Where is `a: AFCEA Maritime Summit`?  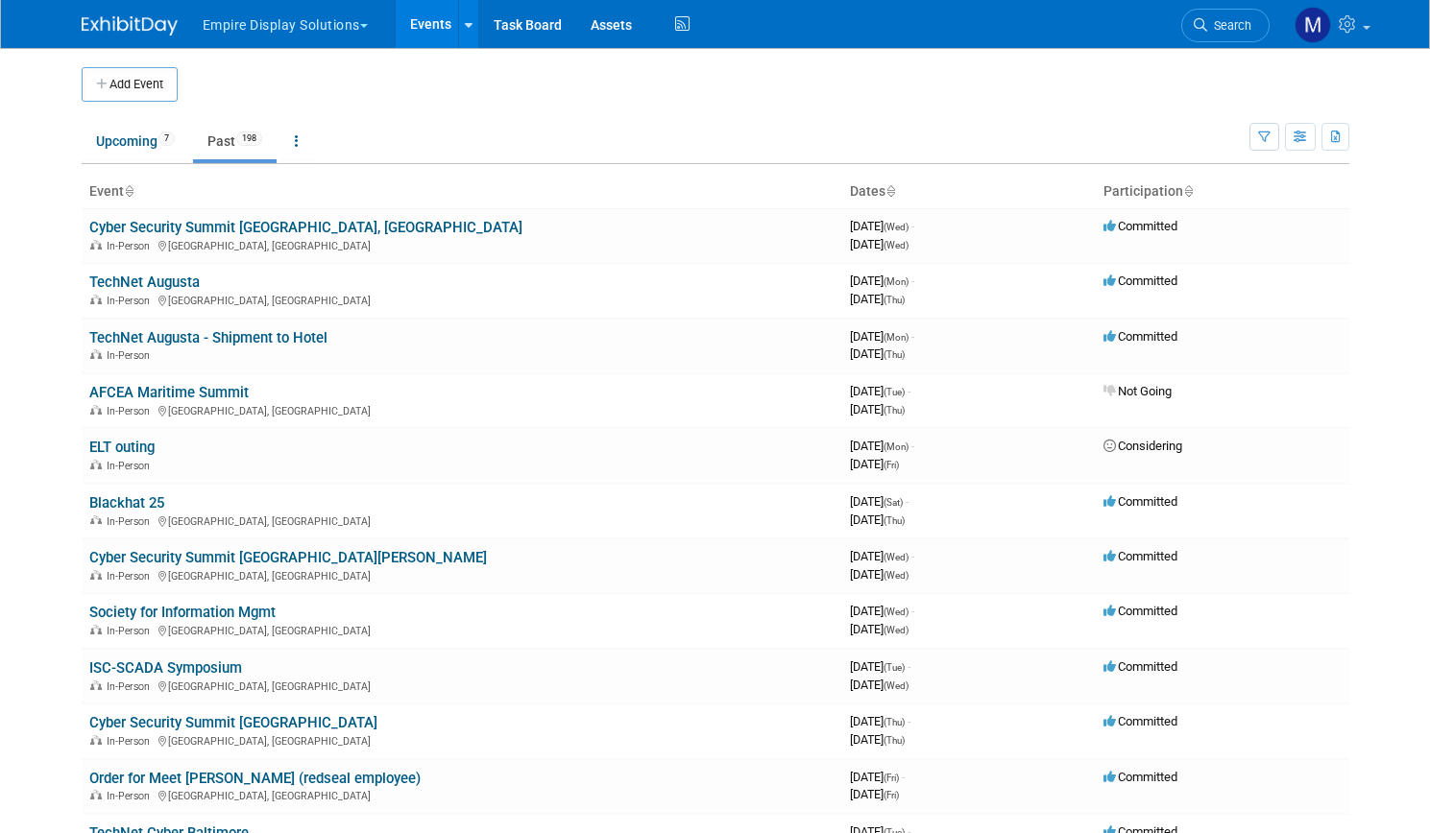
a: AFCEA Maritime Summit is located at coordinates (169, 393).